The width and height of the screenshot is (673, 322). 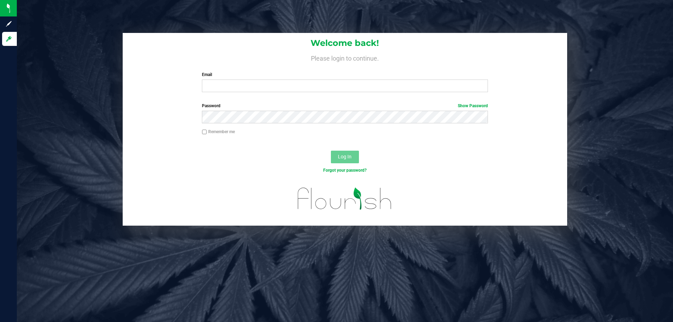 What do you see at coordinates (345, 170) in the screenshot?
I see `a: Forgot your password?` at bounding box center [345, 170].